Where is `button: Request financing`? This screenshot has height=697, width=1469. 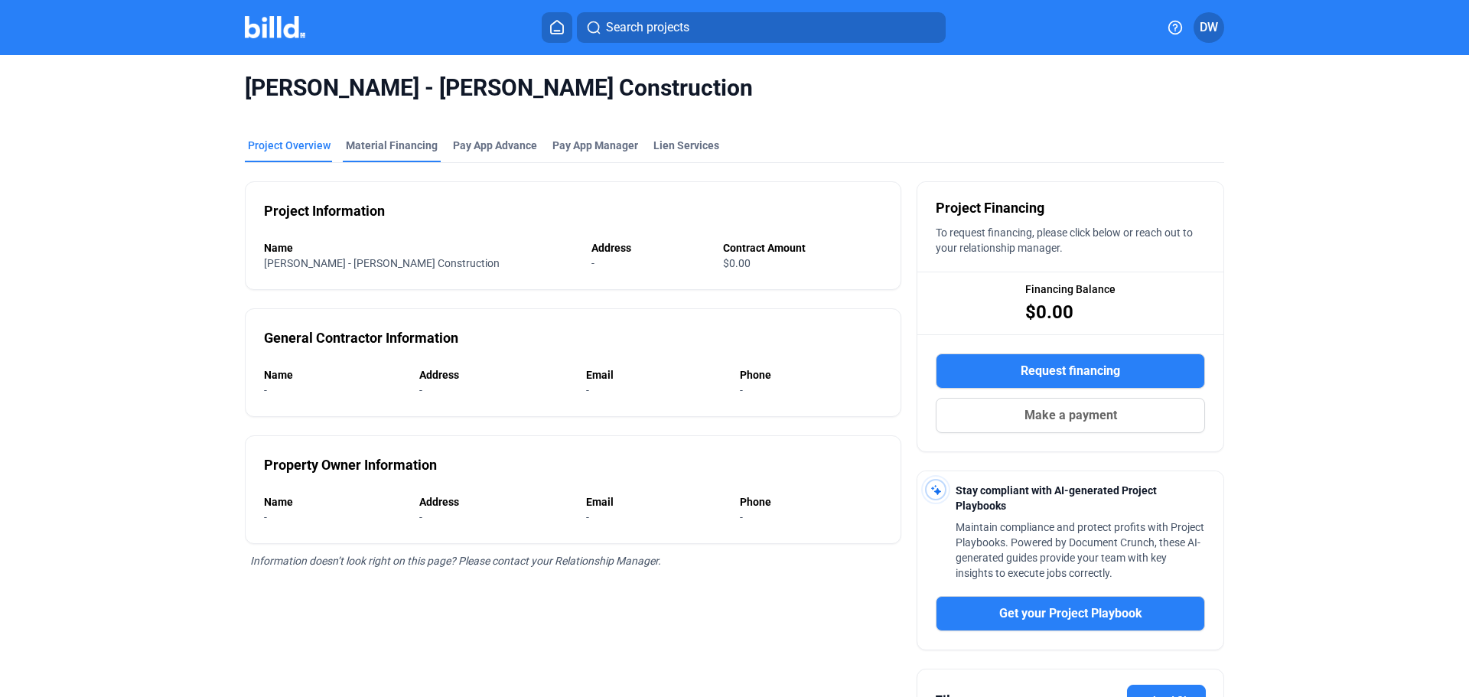
button: Request financing is located at coordinates (1070, 371).